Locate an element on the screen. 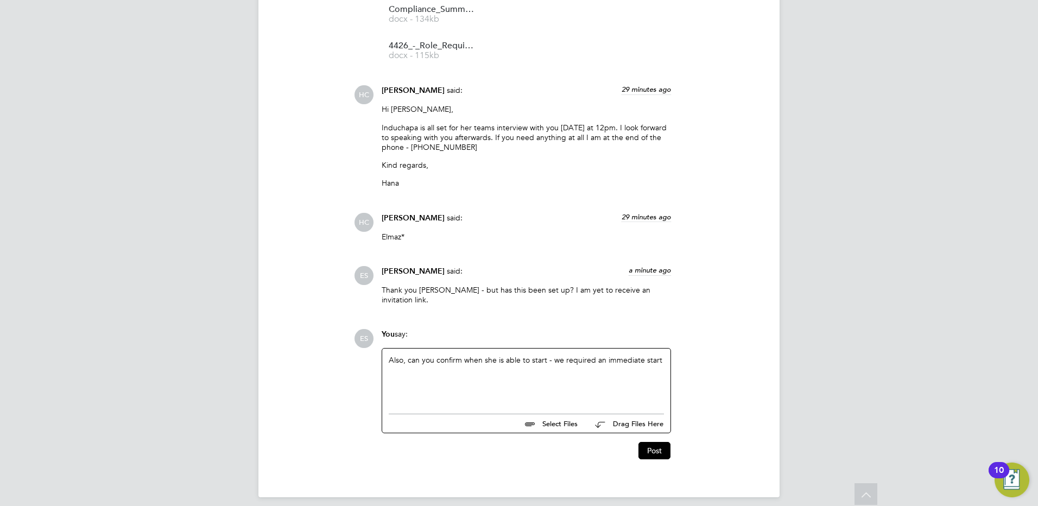 This screenshot has width=1038, height=506. div: 10 is located at coordinates (999, 477).